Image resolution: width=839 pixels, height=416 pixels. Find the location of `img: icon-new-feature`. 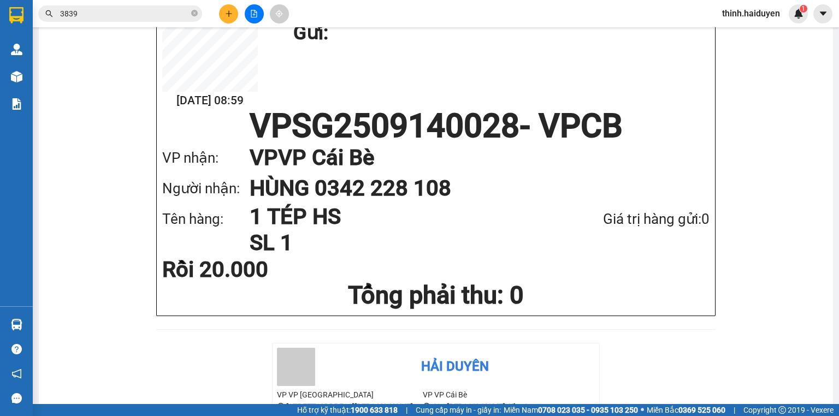

img: icon-new-feature is located at coordinates (799, 14).